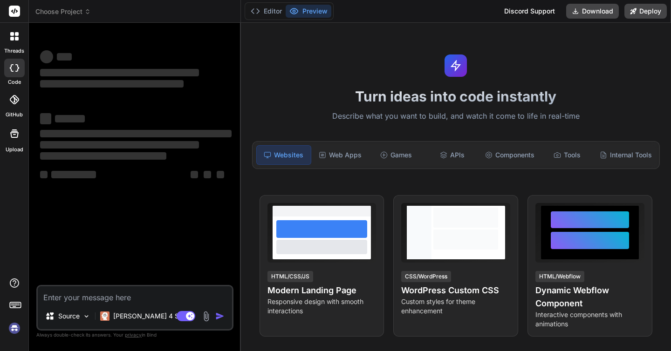  What do you see at coordinates (206, 316) in the screenshot?
I see `img: attachment` at bounding box center [206, 316].